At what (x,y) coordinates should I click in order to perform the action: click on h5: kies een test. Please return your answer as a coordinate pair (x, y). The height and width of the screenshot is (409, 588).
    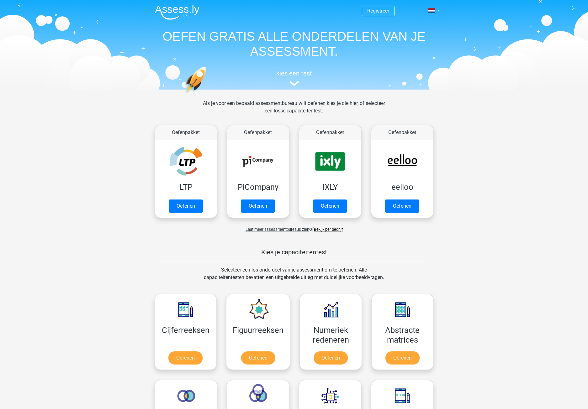
    Looking at the image, I should click on (294, 73).